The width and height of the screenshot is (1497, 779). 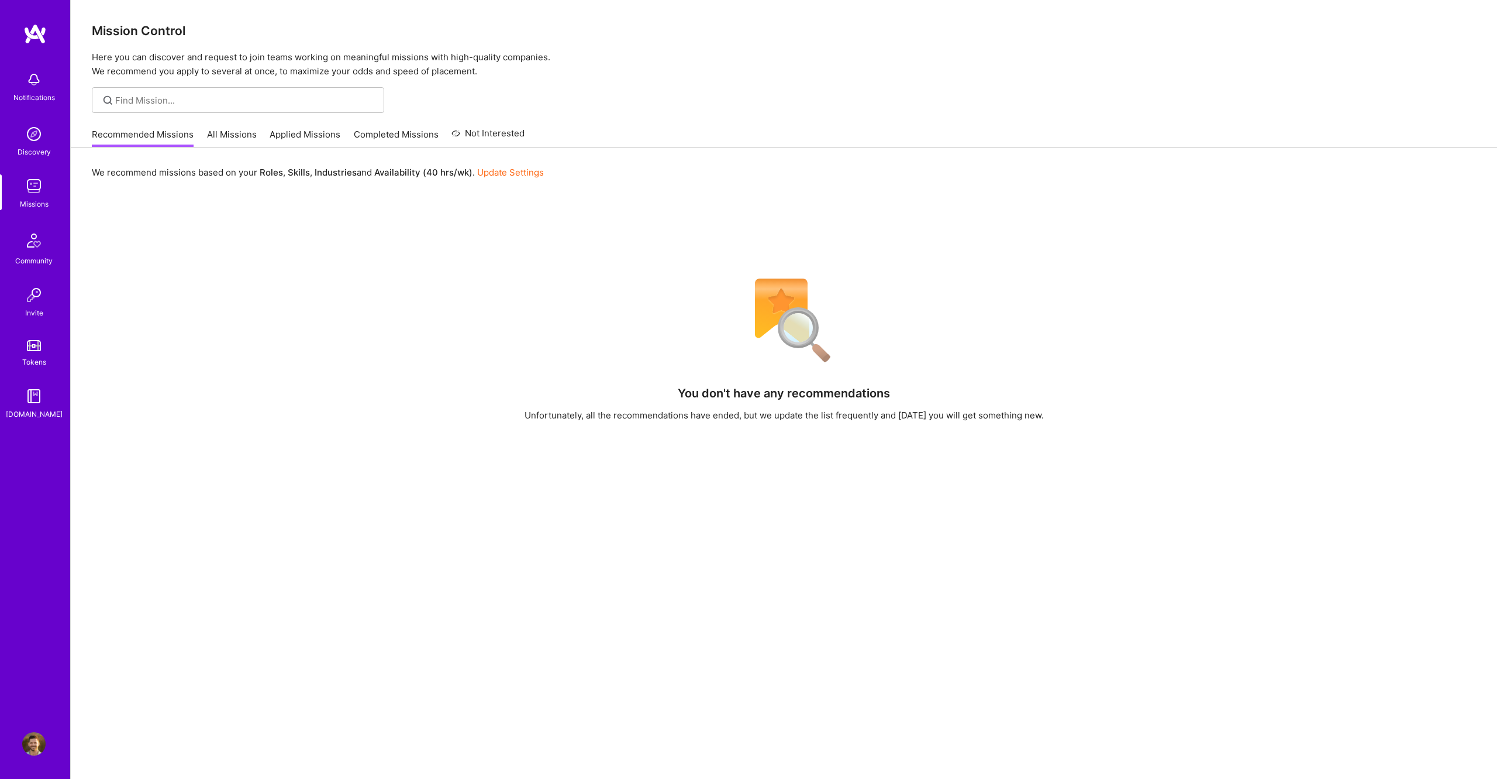 I want to click on b: Industries, so click(x=336, y=172).